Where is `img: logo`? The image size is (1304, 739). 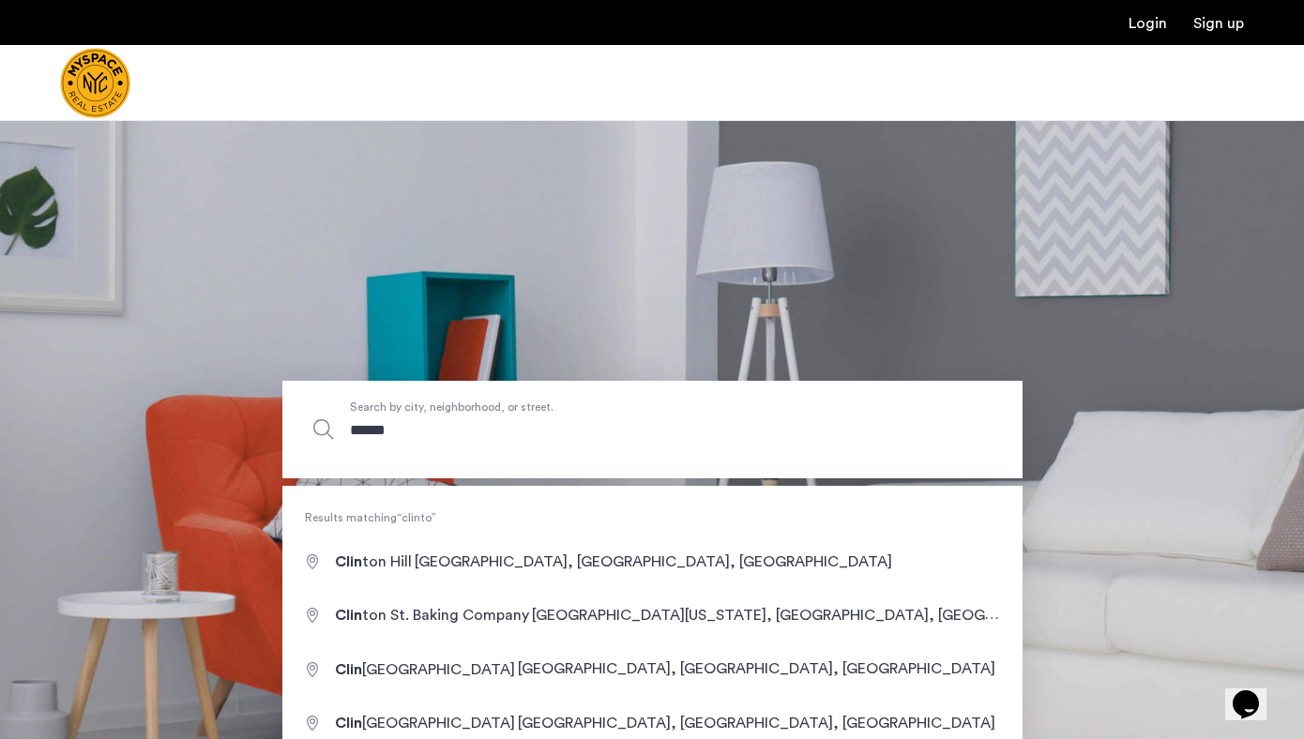 img: logo is located at coordinates (95, 83).